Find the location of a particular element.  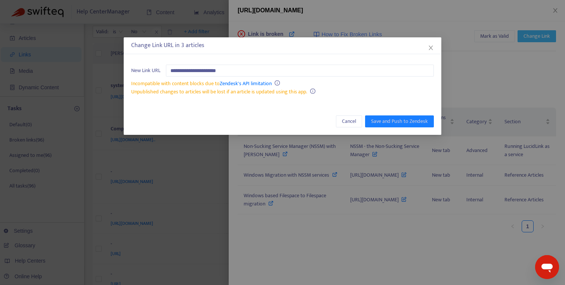

a: Zendesk's API limitation is located at coordinates (246, 83).